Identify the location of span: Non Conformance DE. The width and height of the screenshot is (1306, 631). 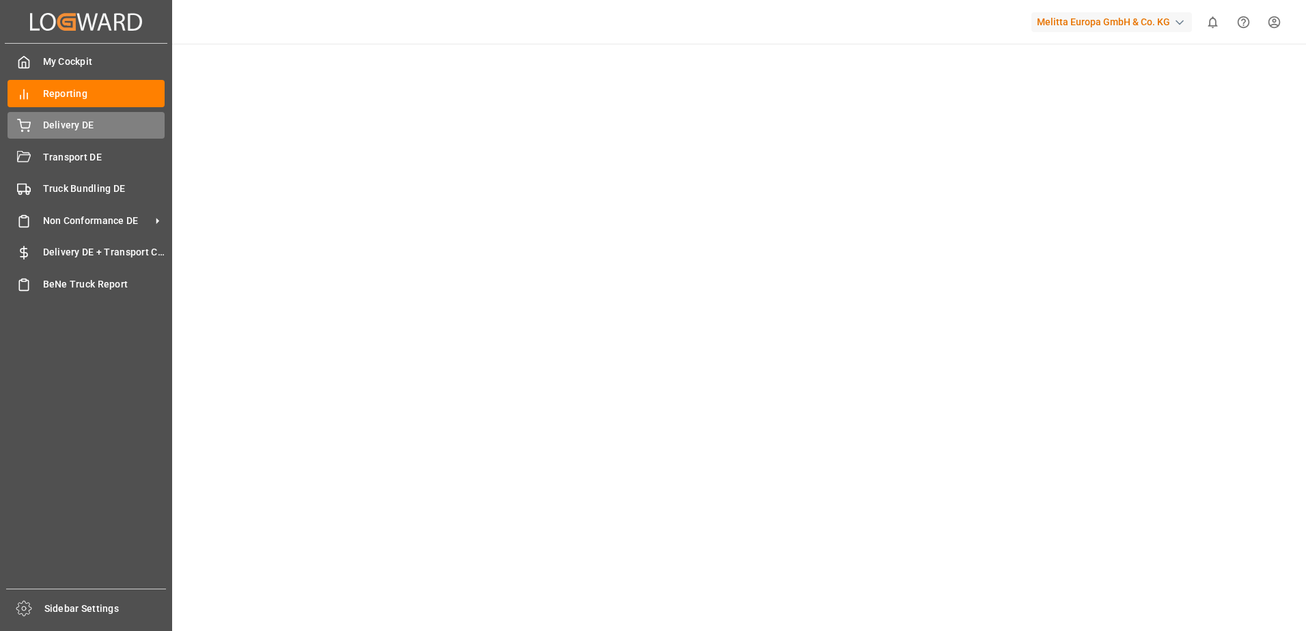
(97, 221).